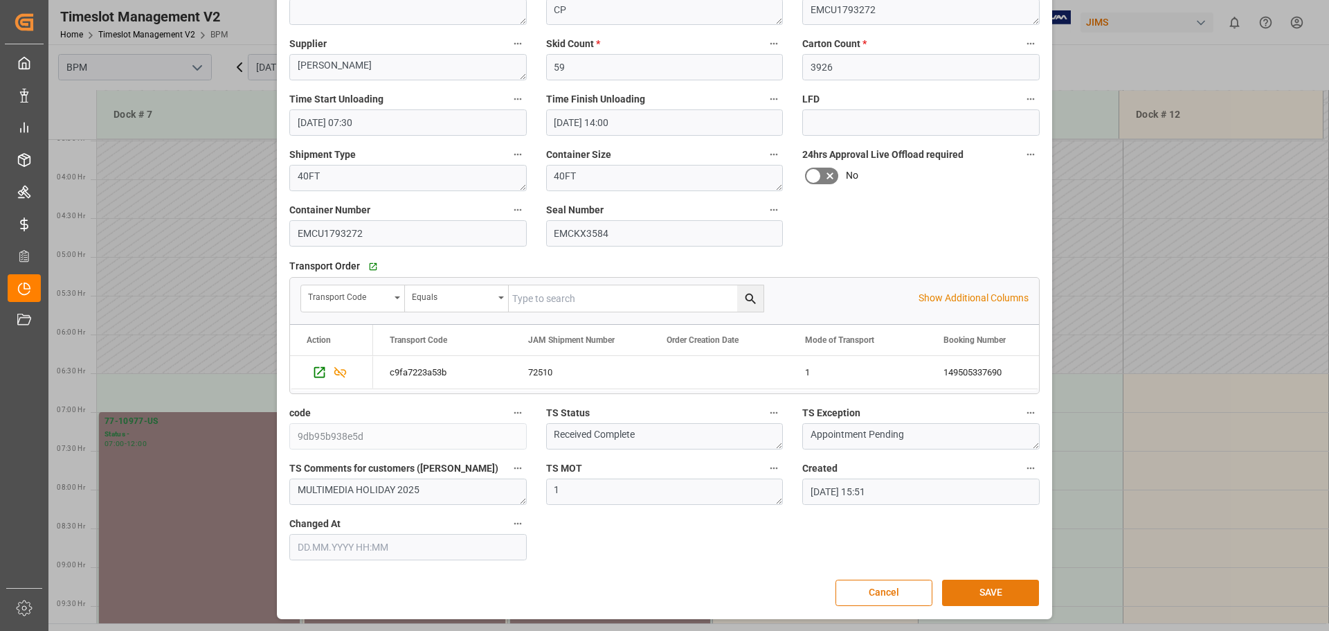 This screenshot has width=1329, height=631. I want to click on textarea: MULTIMEDIA HOLIDAY 2025, so click(408, 492).